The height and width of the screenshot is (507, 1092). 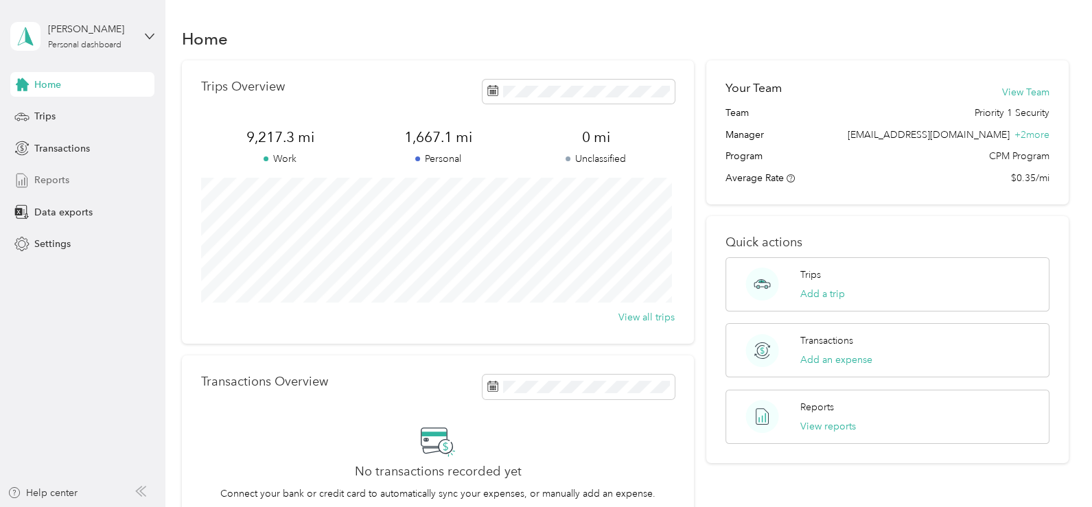 What do you see at coordinates (1019, 156) in the screenshot?
I see `span: CPM Program` at bounding box center [1019, 156].